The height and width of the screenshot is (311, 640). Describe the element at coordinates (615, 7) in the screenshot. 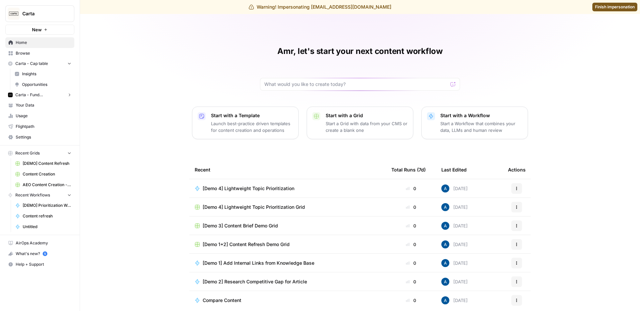

I see `a: Finish impersonation` at that location.